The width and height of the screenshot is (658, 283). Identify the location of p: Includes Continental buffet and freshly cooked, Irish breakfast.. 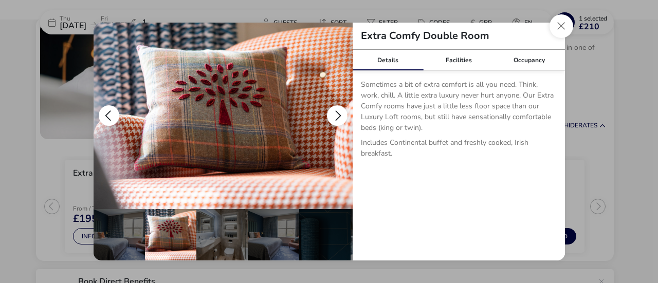
(459, 150).